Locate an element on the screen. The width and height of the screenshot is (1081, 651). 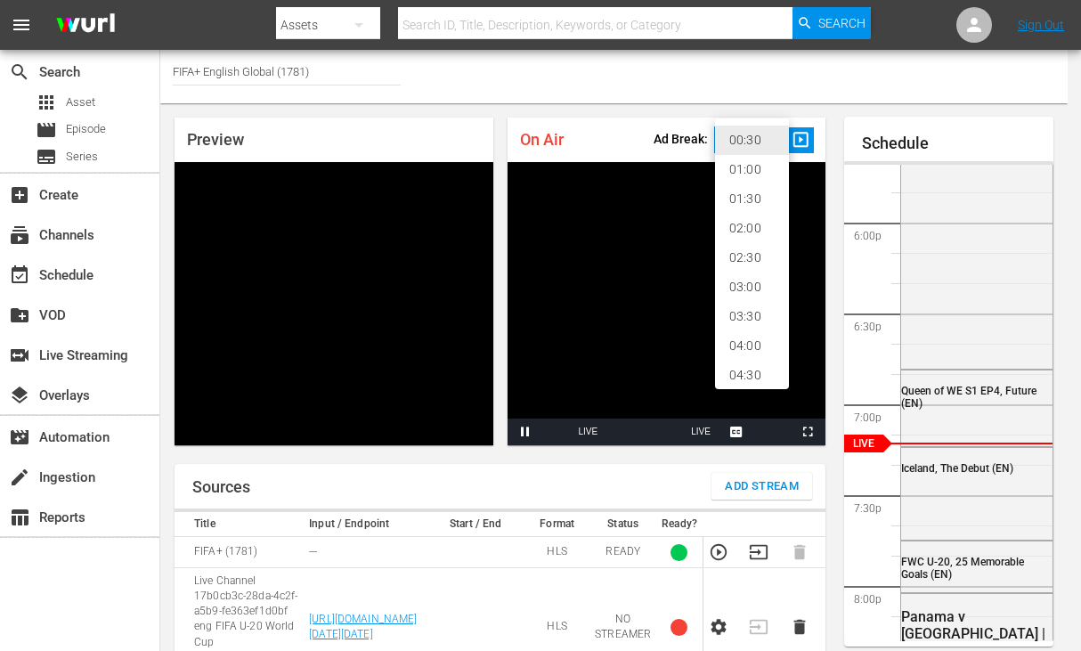
li: 04:30 is located at coordinates (751, 375).